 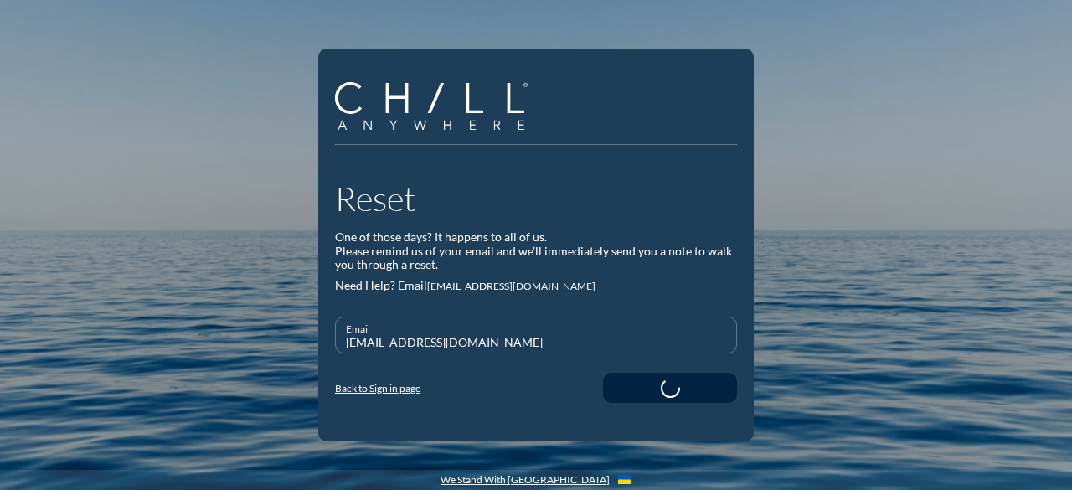 I want to click on span: Need Help? Email, so click(x=381, y=285).